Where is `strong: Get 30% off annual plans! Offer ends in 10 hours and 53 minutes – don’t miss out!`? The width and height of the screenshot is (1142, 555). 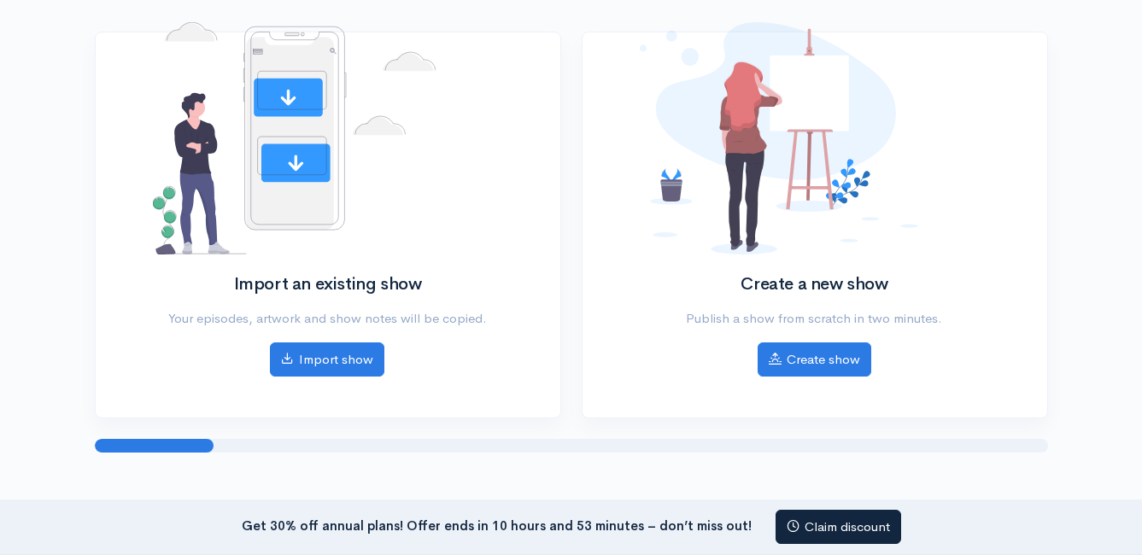 strong: Get 30% off annual plans! Offer ends in 10 hours and 53 minutes – don’t miss out! is located at coordinates (496, 524).